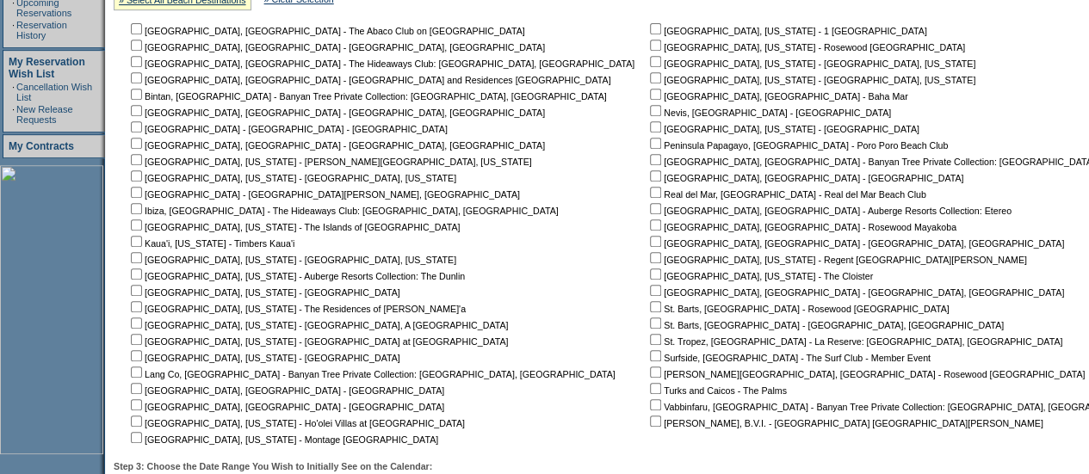 This screenshot has height=474, width=1089. I want to click on a: New Release Requests, so click(44, 114).